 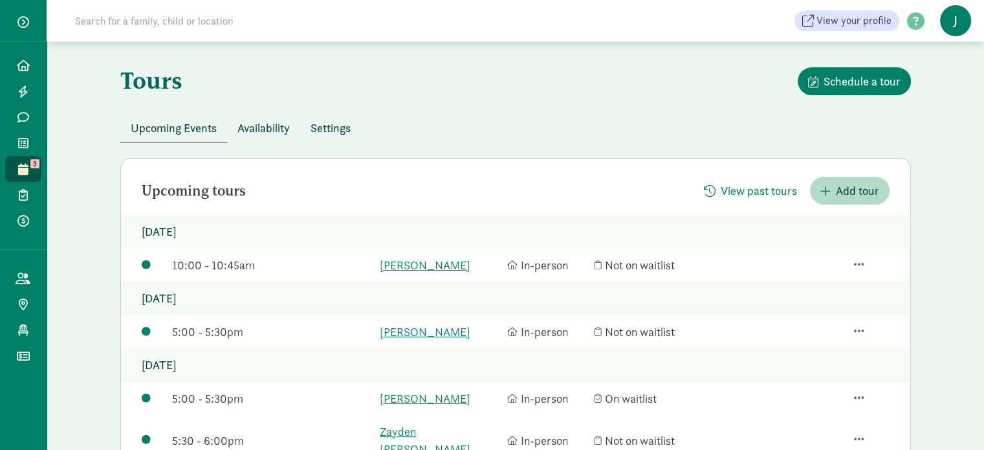 I want to click on button: View past tours, so click(x=751, y=190).